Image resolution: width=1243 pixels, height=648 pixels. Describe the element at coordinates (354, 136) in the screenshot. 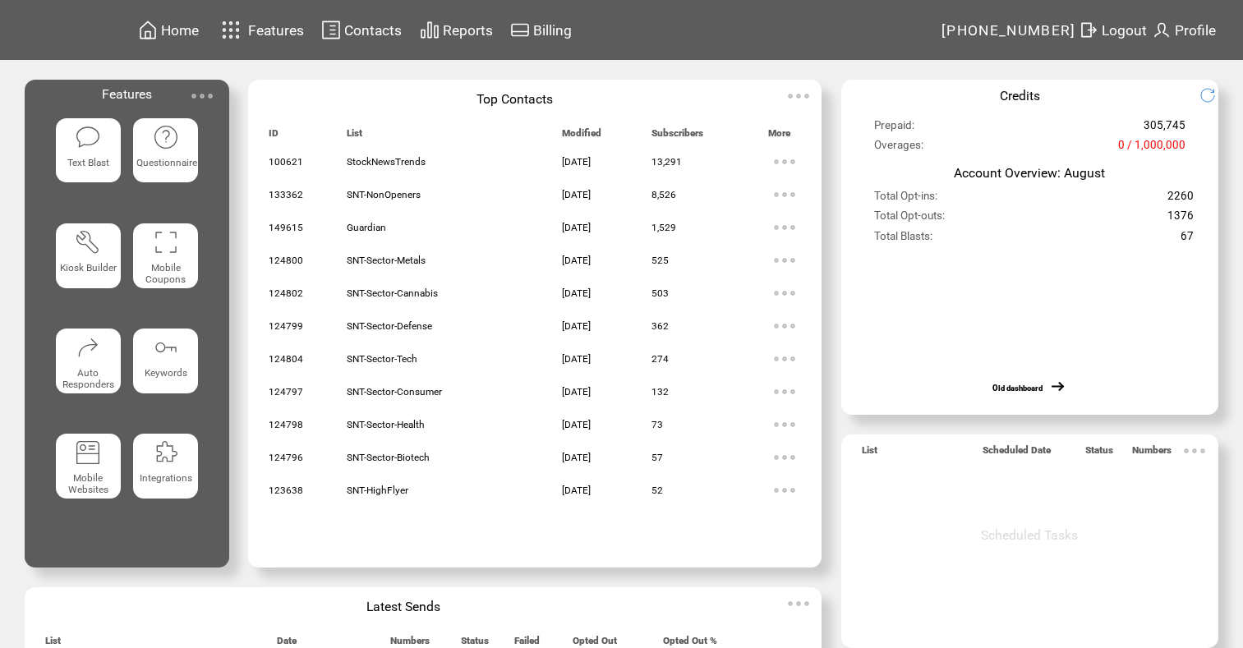

I see `span: List` at that location.